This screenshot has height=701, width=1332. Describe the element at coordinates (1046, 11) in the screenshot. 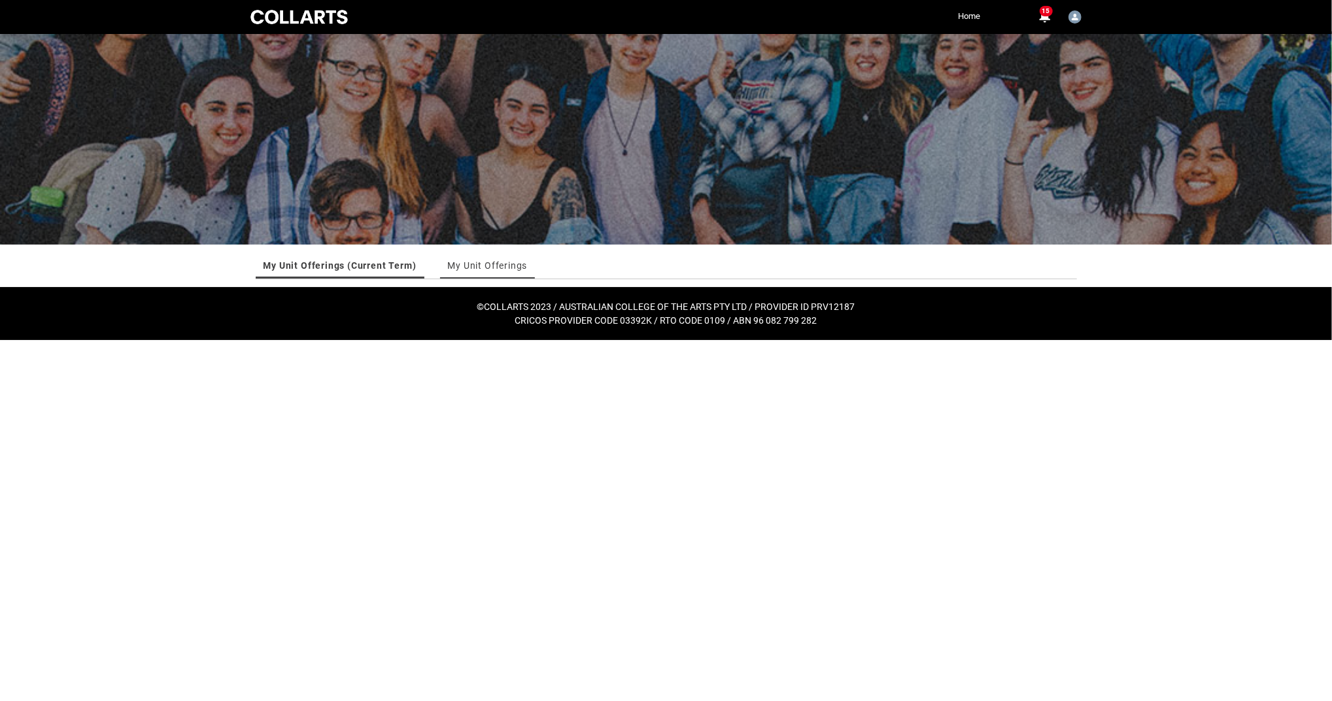

I see `span: 15` at that location.